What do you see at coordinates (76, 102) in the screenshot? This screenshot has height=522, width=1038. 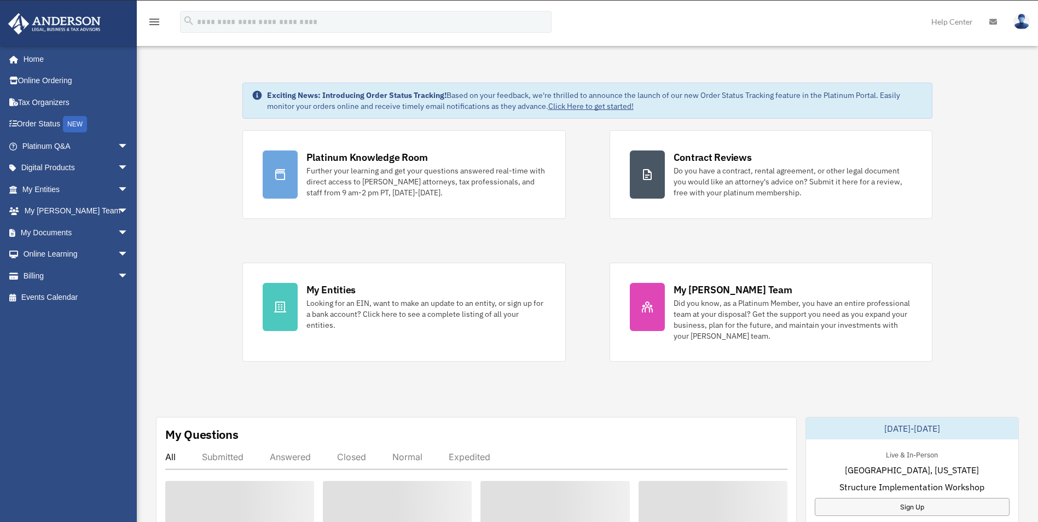 I see `a: Tax Organizers` at bounding box center [76, 102].